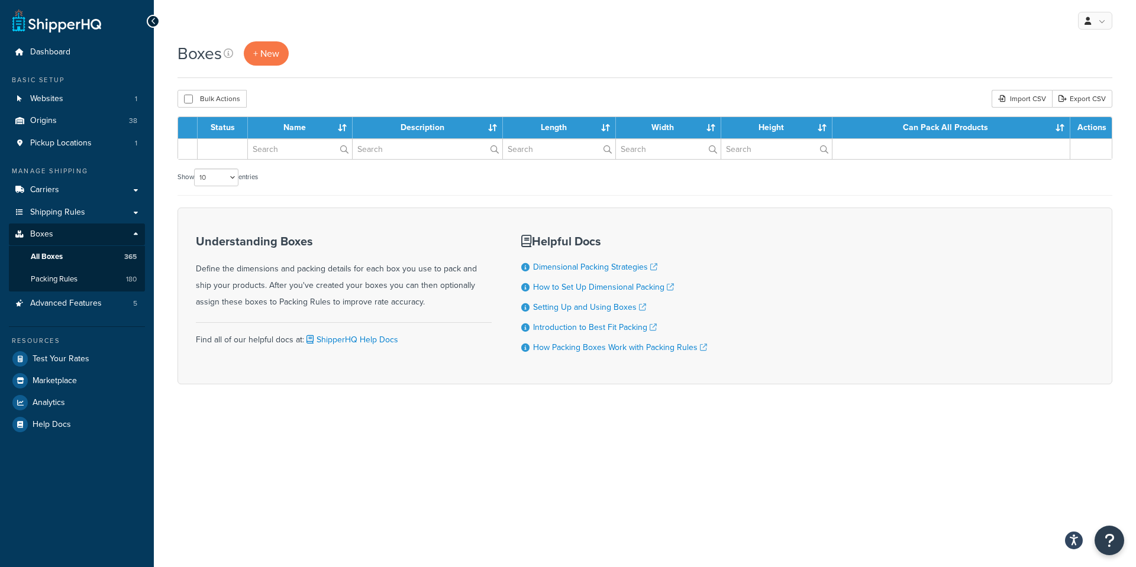  I want to click on li: Pickup Locations, so click(77, 143).